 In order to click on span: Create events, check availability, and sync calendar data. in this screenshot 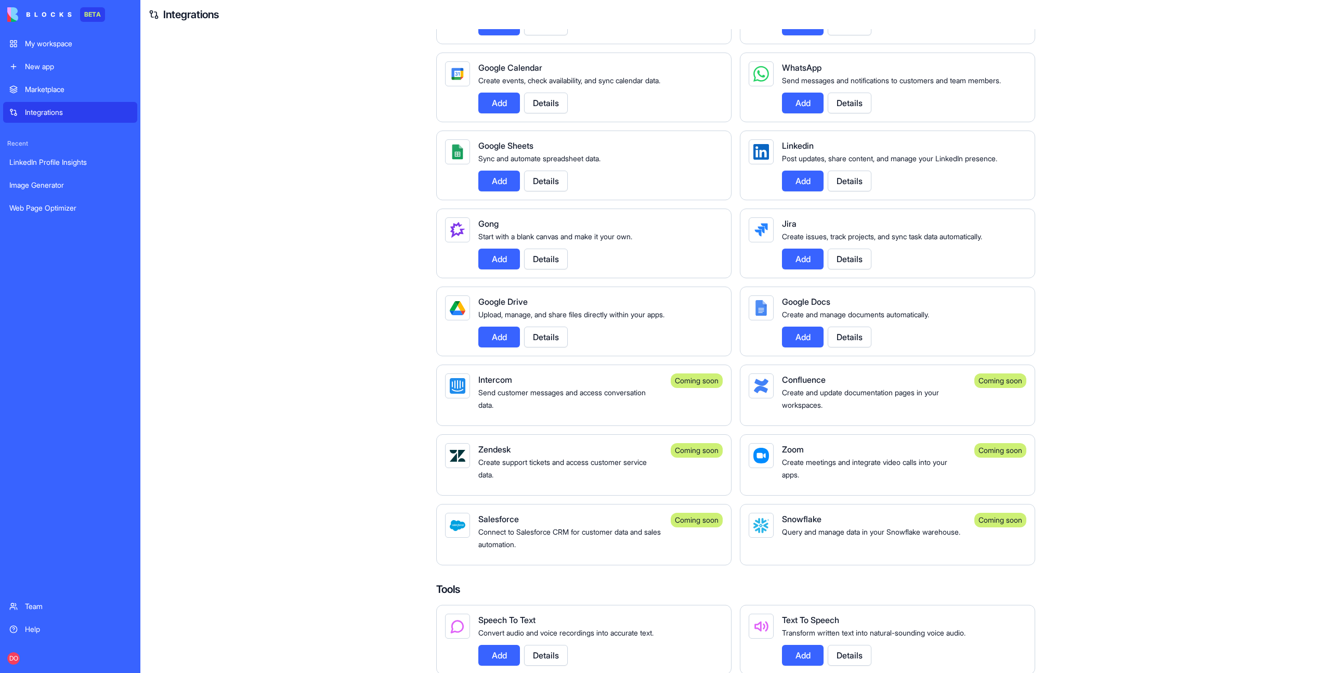, I will do `click(569, 80)`.